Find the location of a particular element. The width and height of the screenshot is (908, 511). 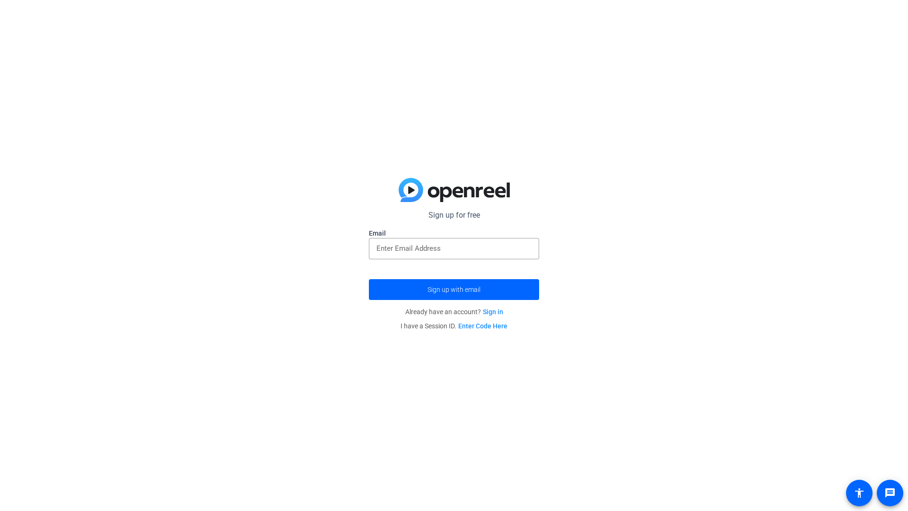

span: I have a Session ID. is located at coordinates (454, 326).